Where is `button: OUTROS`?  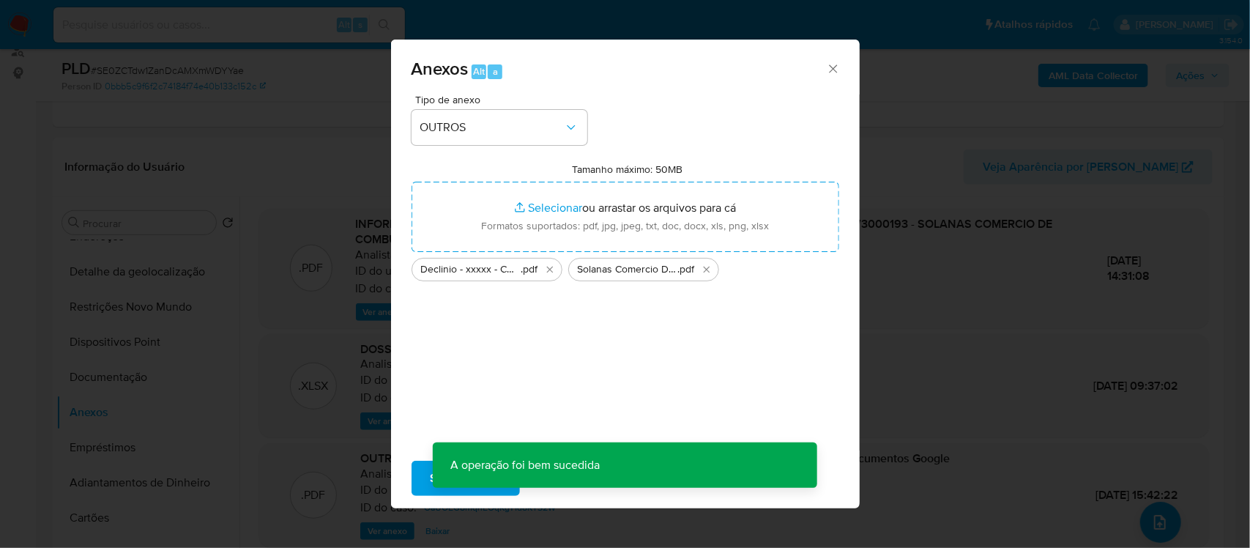
button: OUTROS is located at coordinates (499, 127).